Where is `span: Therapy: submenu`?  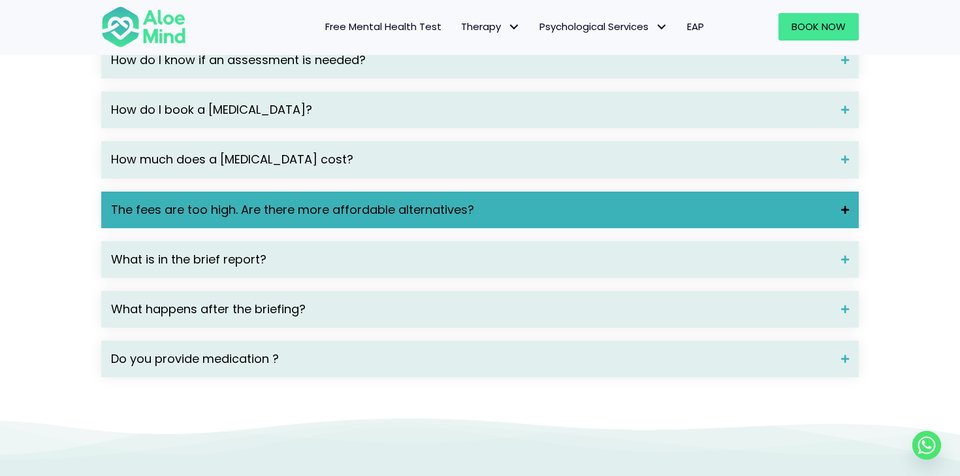 span: Therapy: submenu is located at coordinates (513, 27).